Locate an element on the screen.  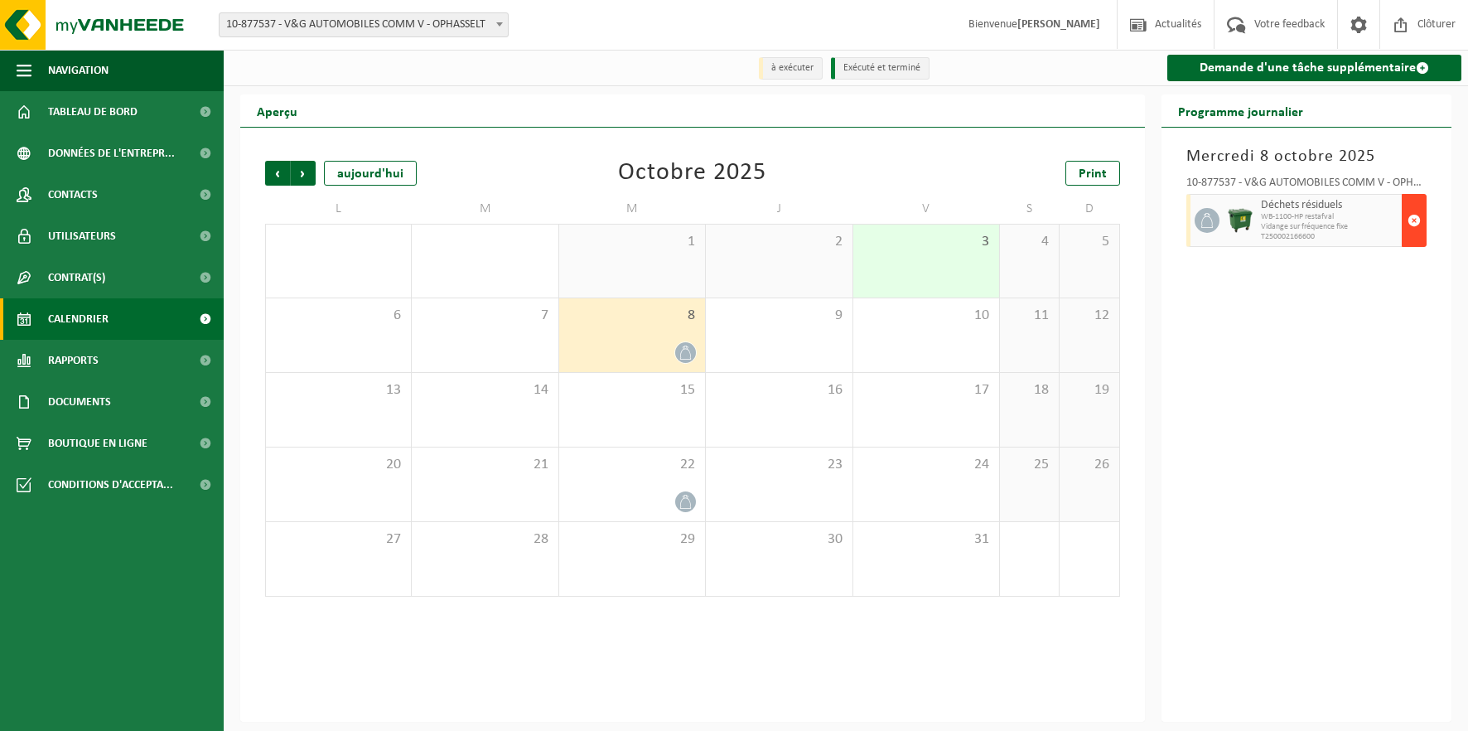
span: 5 is located at coordinates (1088, 242).